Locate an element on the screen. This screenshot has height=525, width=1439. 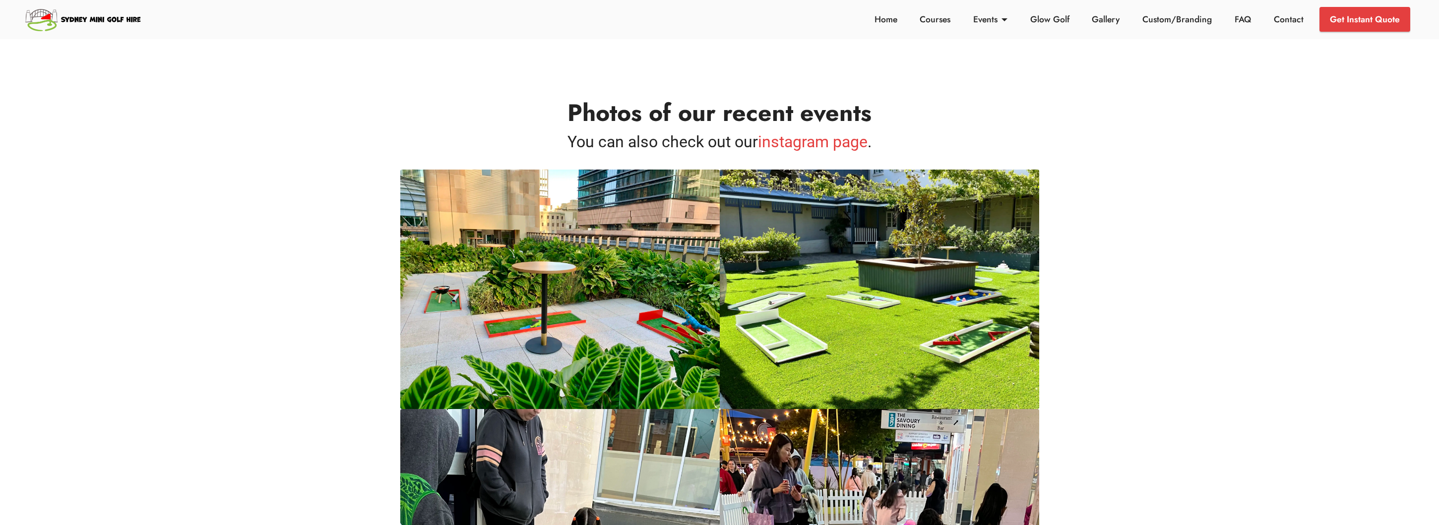
img: Sydney Mini Golf Hire is located at coordinates (83, 19).